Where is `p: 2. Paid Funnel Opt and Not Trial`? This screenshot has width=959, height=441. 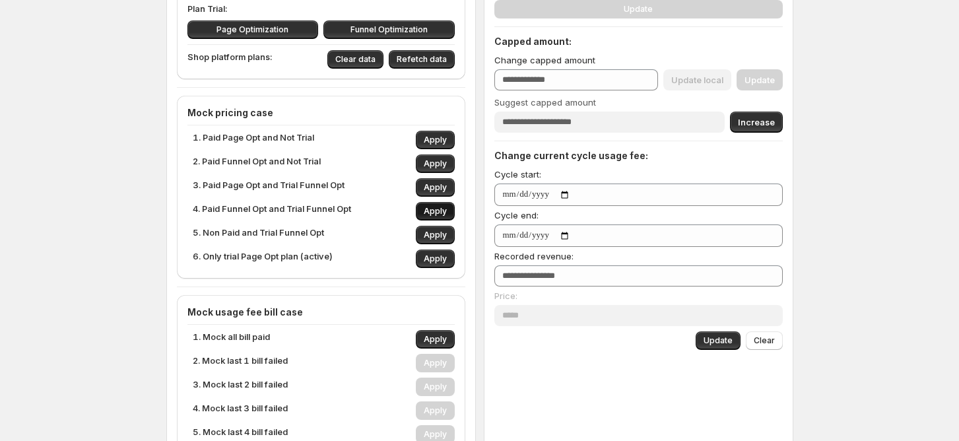 p: 2. Paid Funnel Opt and Not Trial is located at coordinates (257, 164).